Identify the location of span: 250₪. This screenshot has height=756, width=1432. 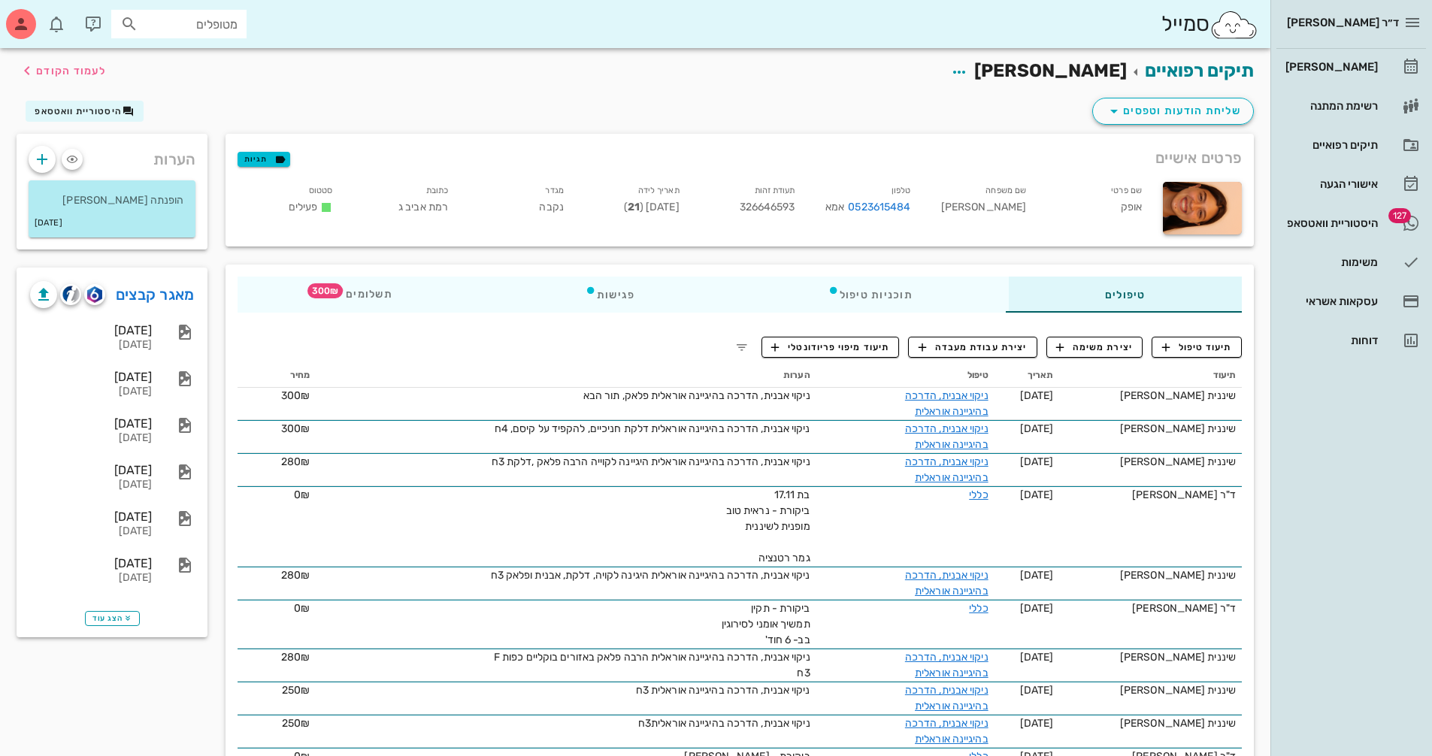
(295, 723).